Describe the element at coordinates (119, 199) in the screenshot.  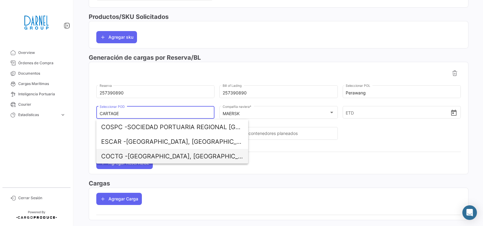
I see `button: Agregar Carga` at that location.